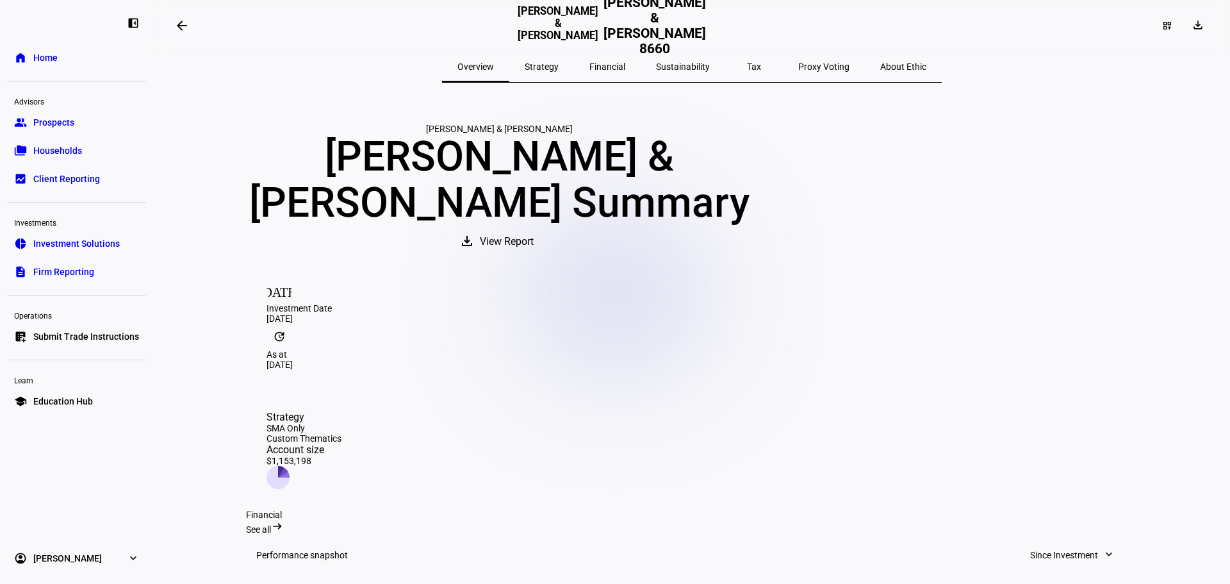 Image resolution: width=1230 pixels, height=584 pixels. Describe the element at coordinates (258, 529) in the screenshot. I see `span: See all` at that location.